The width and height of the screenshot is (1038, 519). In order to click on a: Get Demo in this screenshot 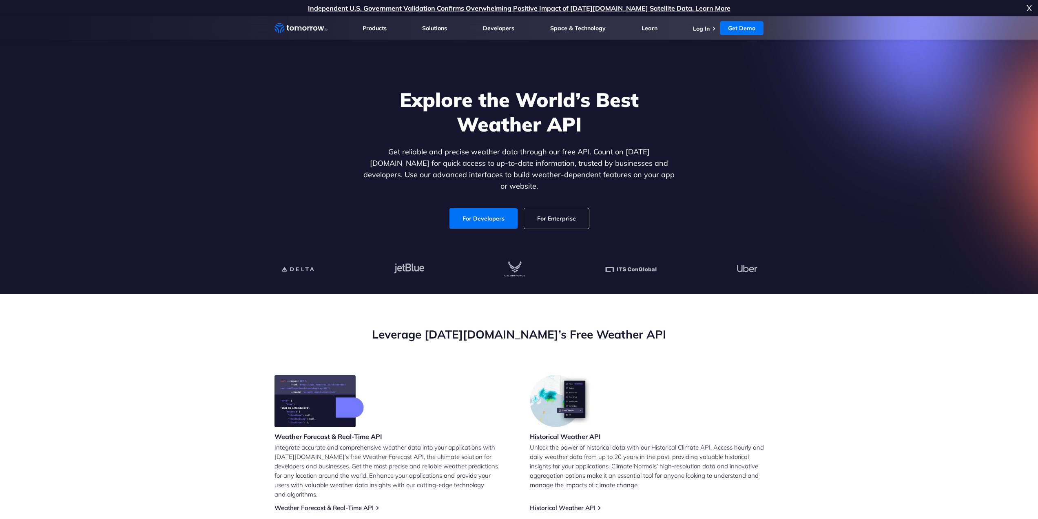, I will do `click(742, 28)`.